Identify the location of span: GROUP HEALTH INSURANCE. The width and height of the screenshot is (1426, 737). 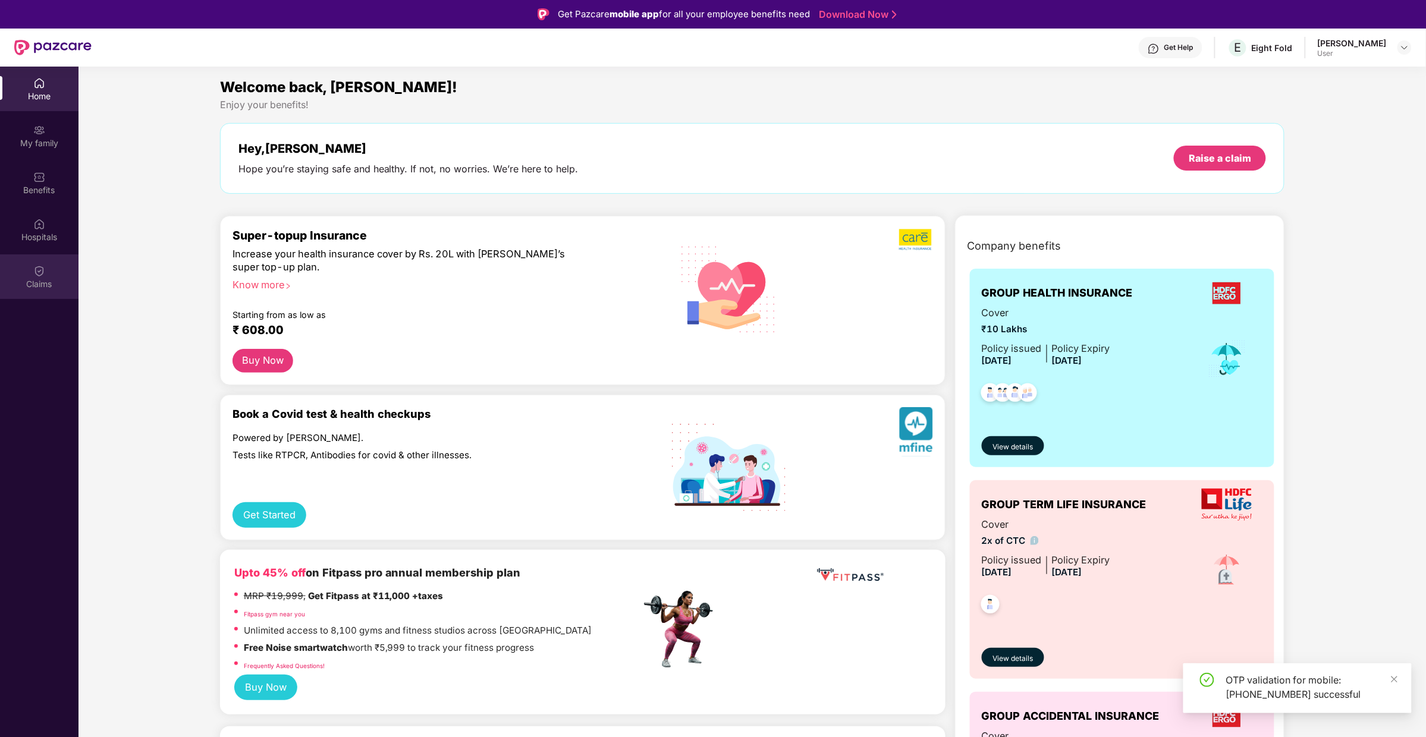
(1057, 293).